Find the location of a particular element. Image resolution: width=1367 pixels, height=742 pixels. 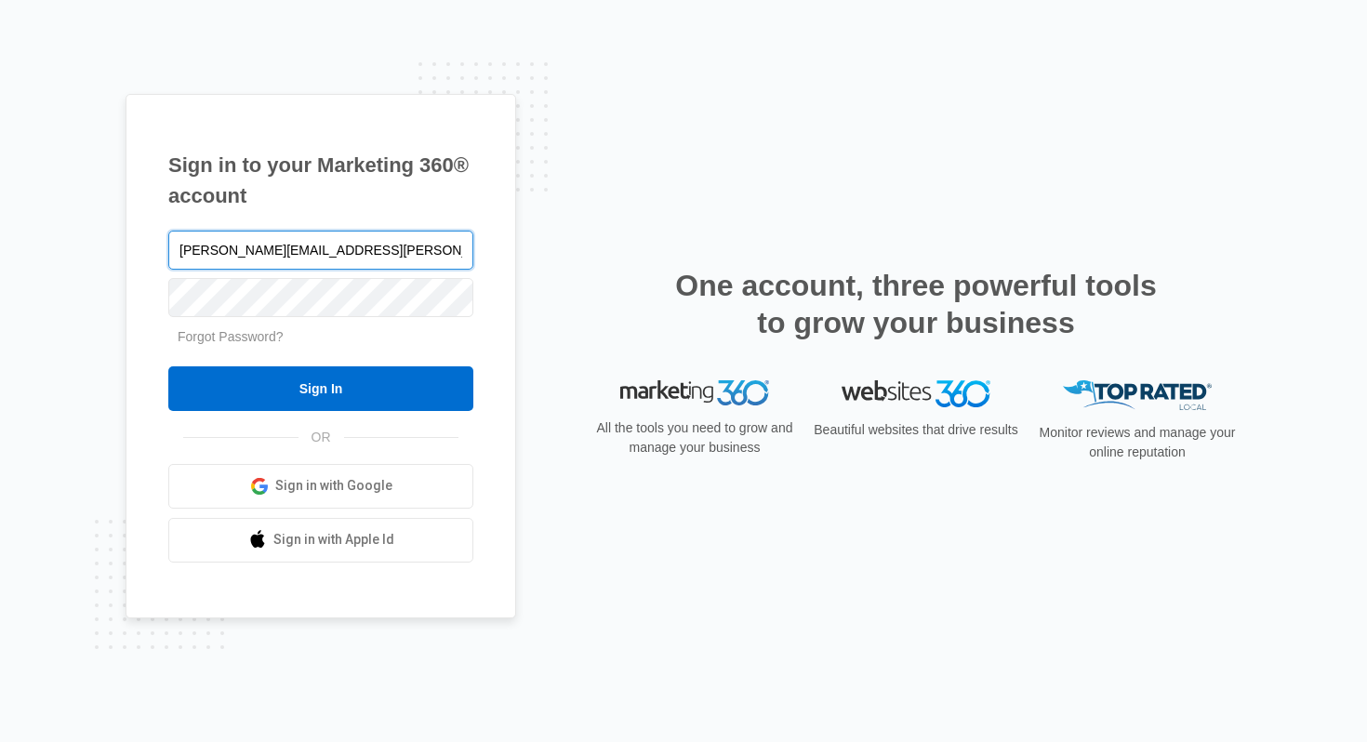

p: All the tools you need to grow and manage your business is located at coordinates (695, 438).